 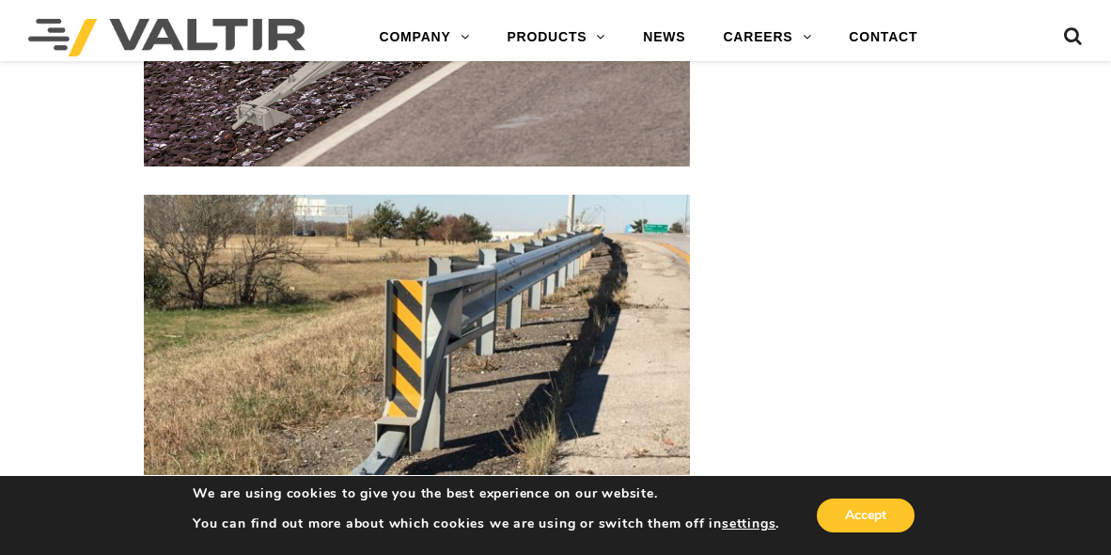 What do you see at coordinates (425, 38) in the screenshot?
I see `a: COMPANY` at bounding box center [425, 38].